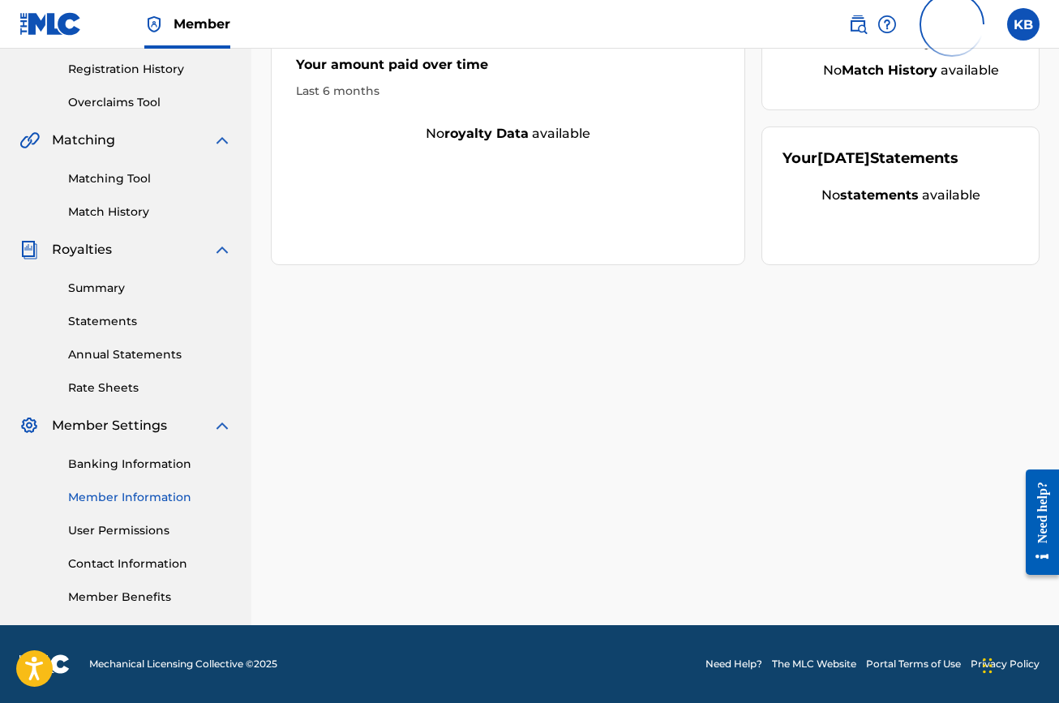  I want to click on div: Your Statements, so click(870, 158).